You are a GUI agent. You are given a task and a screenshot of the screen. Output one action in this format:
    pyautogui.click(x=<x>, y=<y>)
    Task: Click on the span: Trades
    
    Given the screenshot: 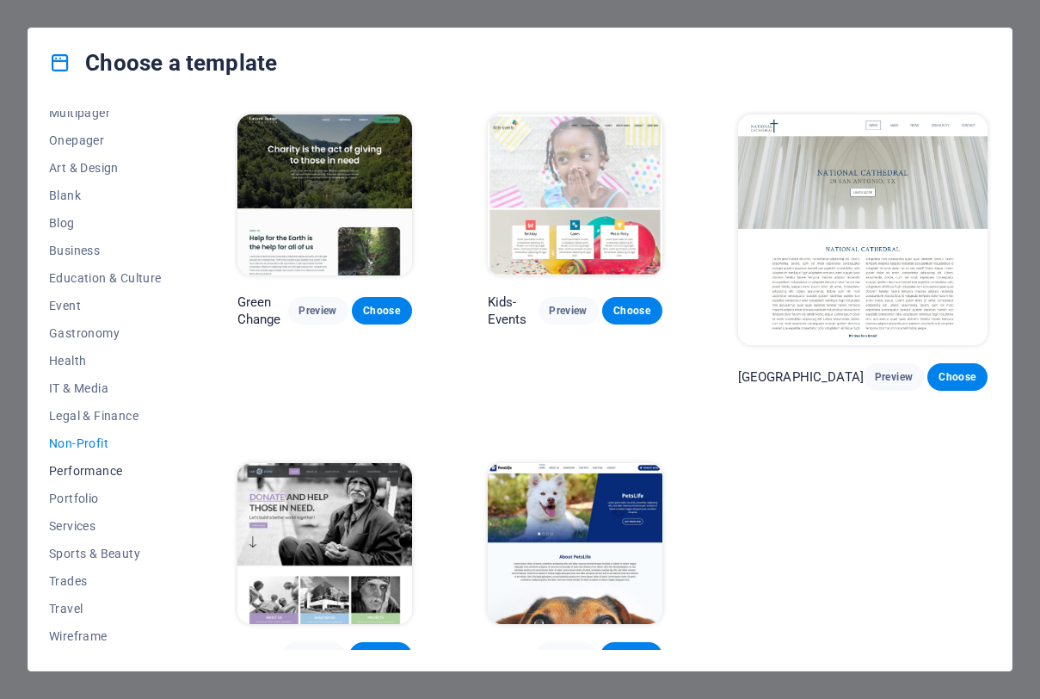 What is the action you would take?
    pyautogui.click(x=105, y=581)
    